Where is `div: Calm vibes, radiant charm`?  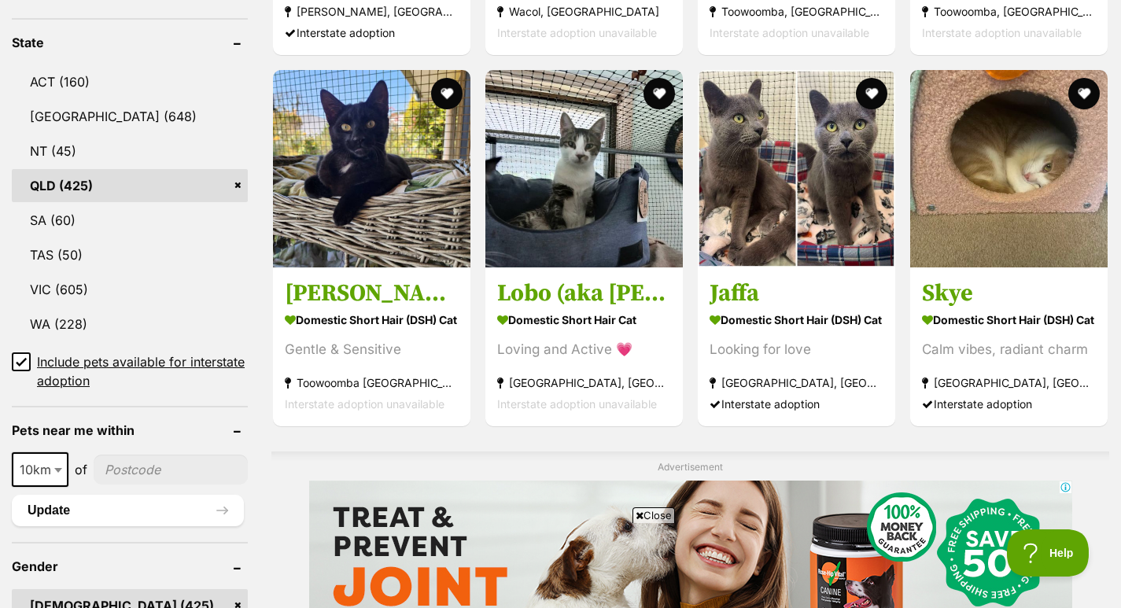
div: Calm vibes, radiant charm is located at coordinates (1008, 349).